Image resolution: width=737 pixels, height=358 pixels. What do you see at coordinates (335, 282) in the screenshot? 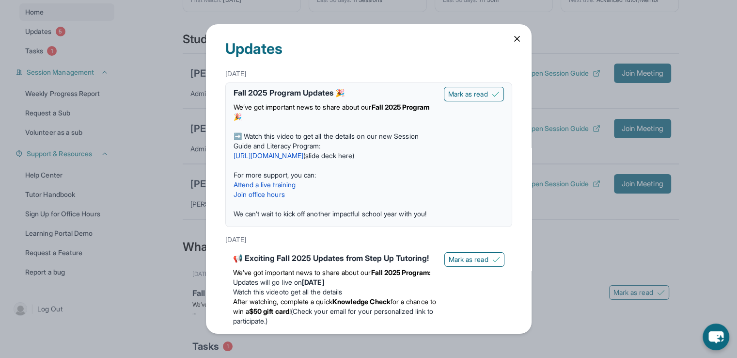
I see `li: Updates will go live on` at bounding box center [335, 282].